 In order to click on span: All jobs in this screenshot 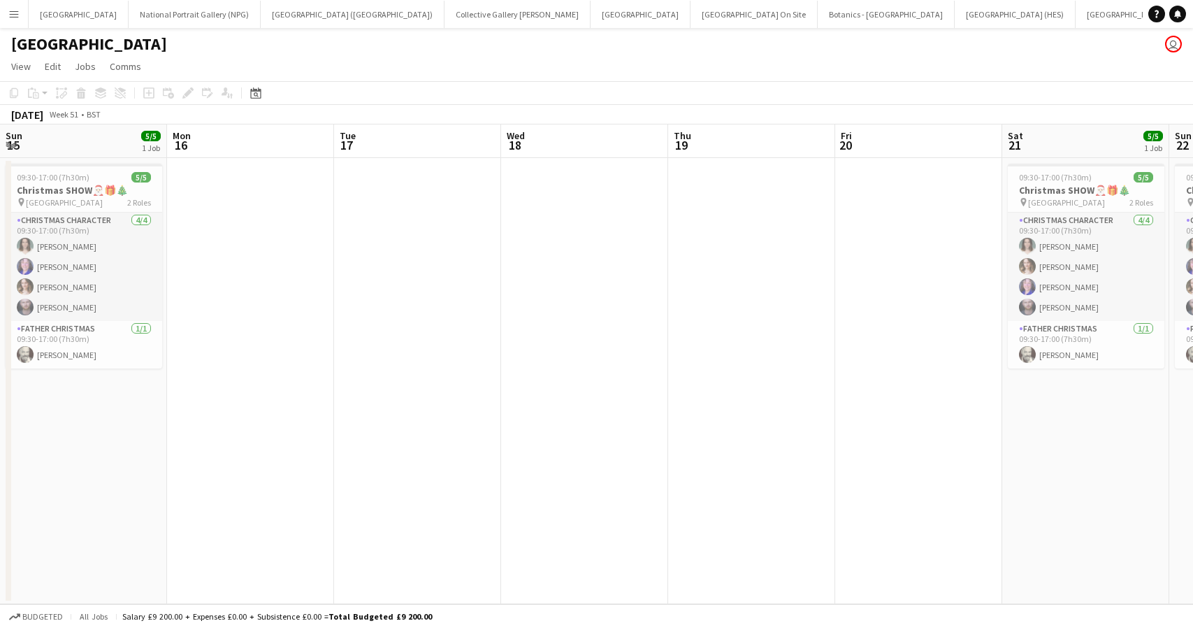, I will do `click(94, 616)`.